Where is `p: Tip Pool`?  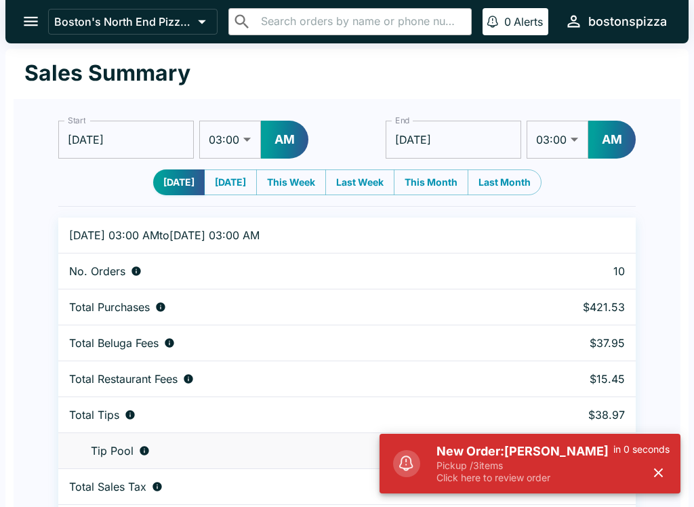 p: Tip Pool is located at coordinates (112, 451).